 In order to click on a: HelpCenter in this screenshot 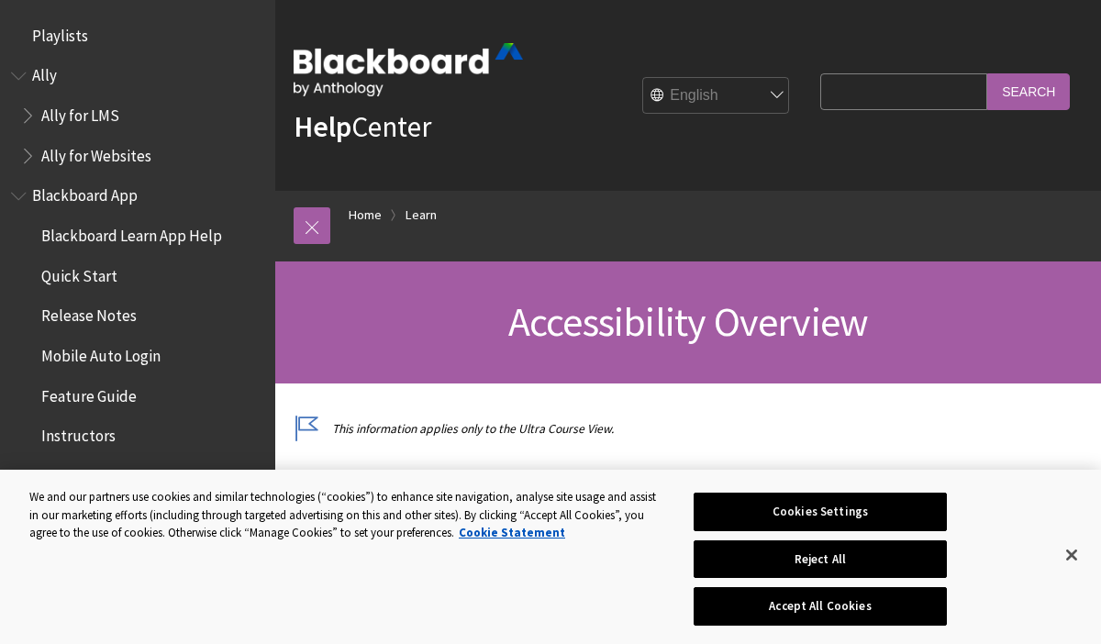, I will do `click(362, 127)`.